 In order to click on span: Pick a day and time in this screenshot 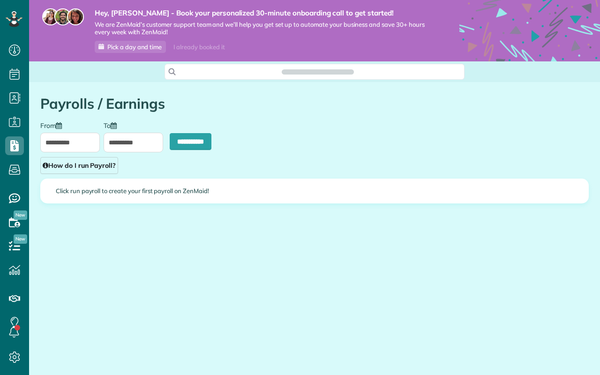, I will do `click(134, 47)`.